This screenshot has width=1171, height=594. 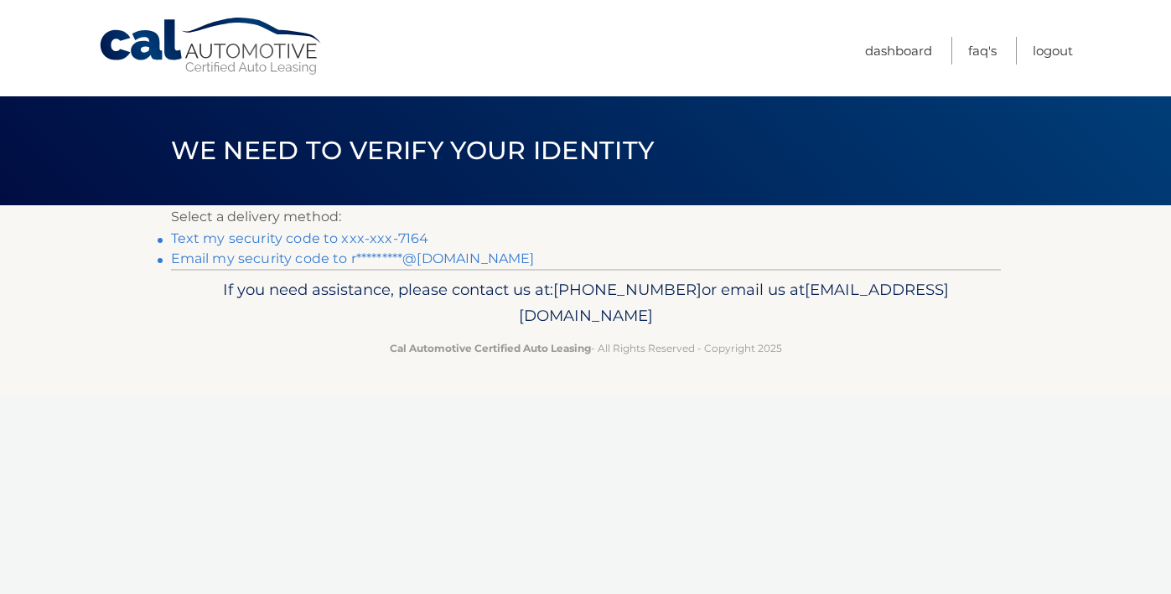 I want to click on a: Cal Automotive, so click(x=211, y=46).